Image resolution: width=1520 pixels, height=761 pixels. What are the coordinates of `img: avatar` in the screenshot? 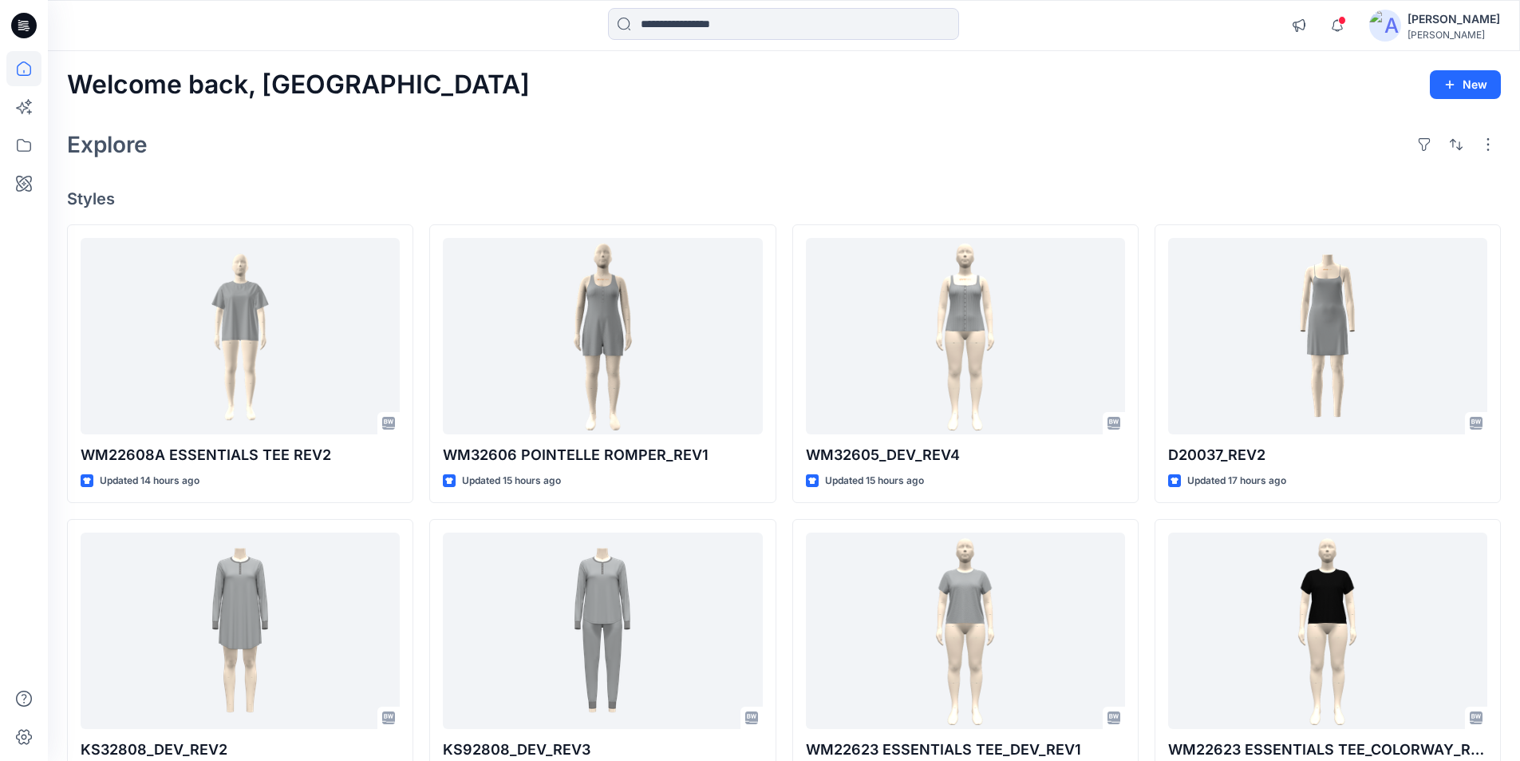 It's located at (1385, 26).